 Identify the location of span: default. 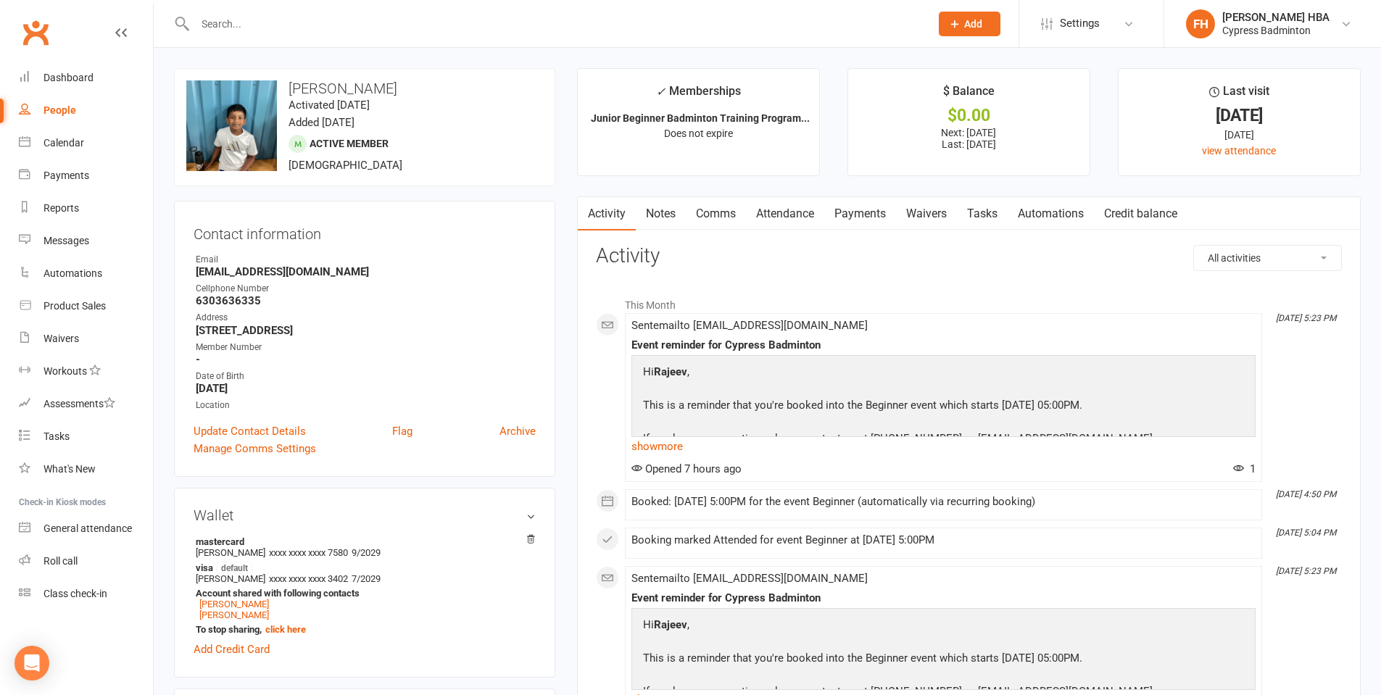
(234, 567).